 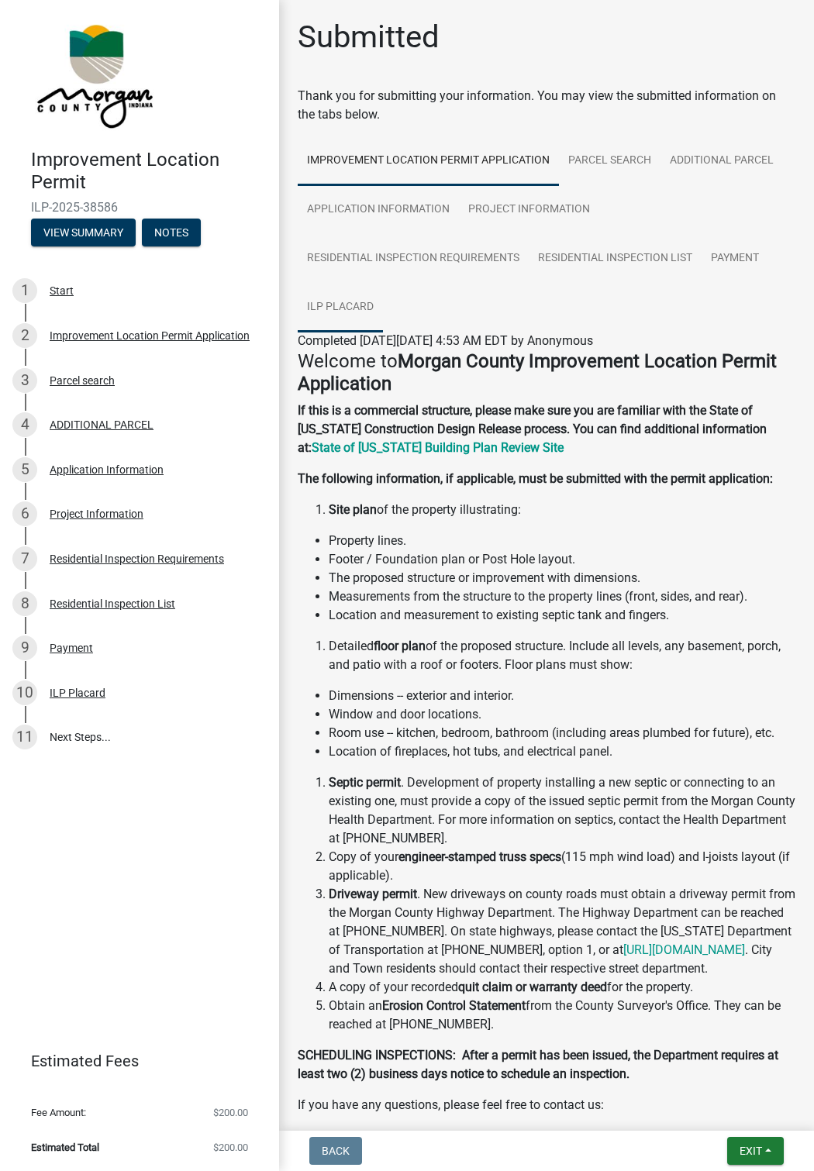 I want to click on li: . New driveways on county roads must obtain a driveway permit from the Morgan County Highway Depa..., so click(x=562, y=932).